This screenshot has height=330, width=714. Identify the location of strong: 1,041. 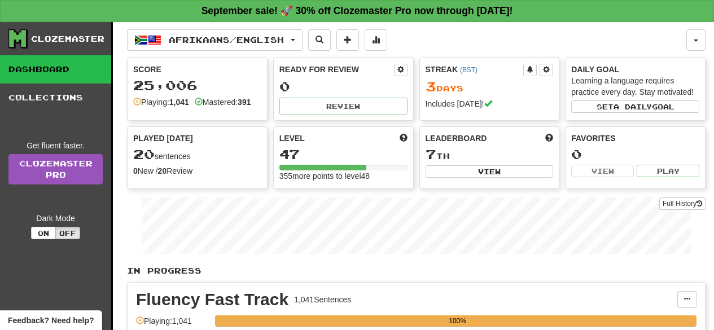
(179, 102).